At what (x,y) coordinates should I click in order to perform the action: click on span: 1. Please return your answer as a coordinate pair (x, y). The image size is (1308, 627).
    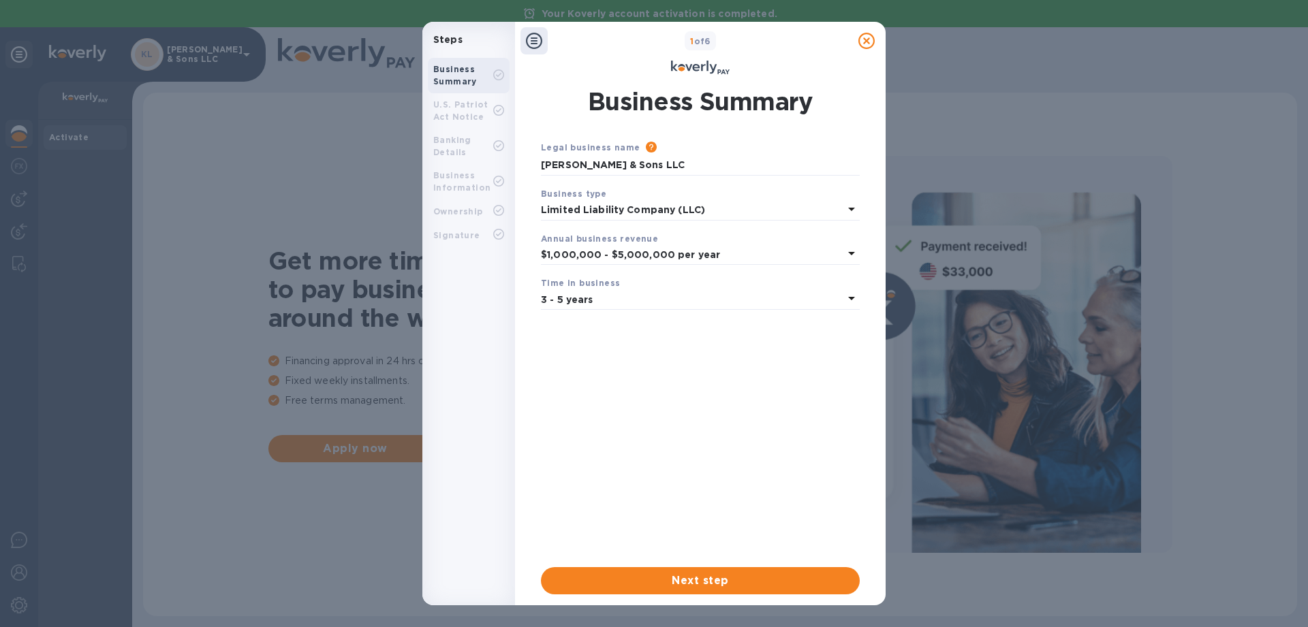
    Looking at the image, I should click on (691, 41).